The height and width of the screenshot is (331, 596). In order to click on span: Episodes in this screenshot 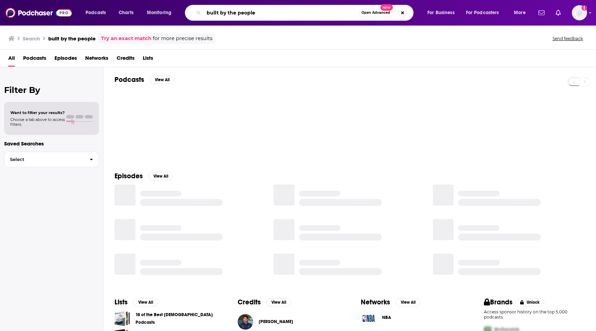, I will do `click(66, 59)`.